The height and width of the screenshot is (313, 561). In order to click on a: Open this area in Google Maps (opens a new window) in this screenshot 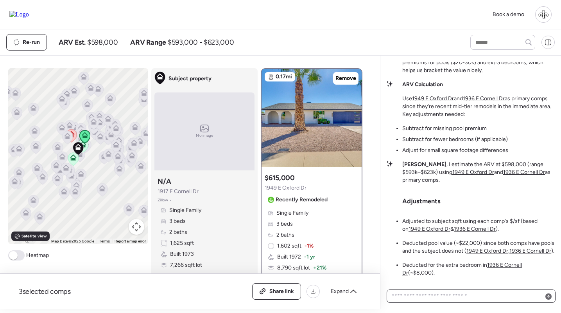, I will do `click(23, 239)`.